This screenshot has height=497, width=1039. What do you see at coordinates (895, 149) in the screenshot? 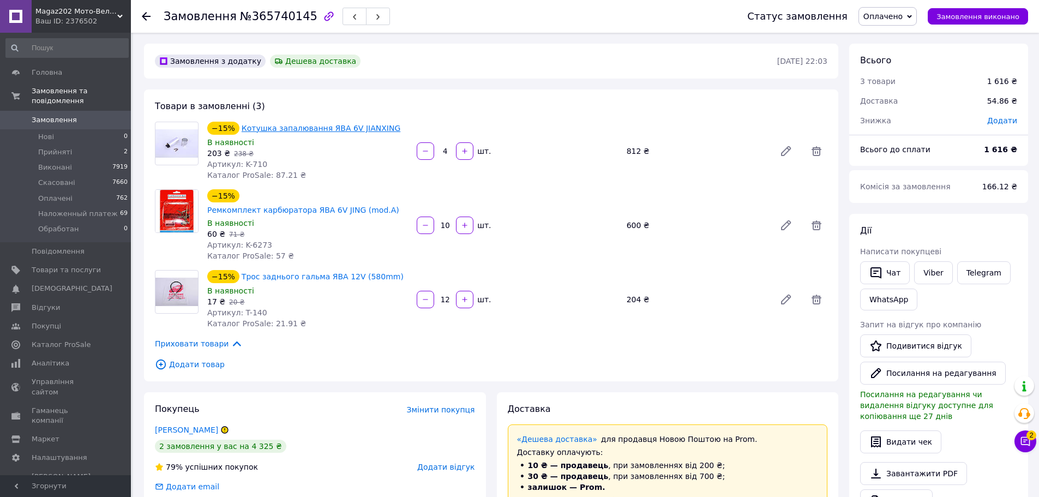
I see `span: Всього до сплати` at bounding box center [895, 149].